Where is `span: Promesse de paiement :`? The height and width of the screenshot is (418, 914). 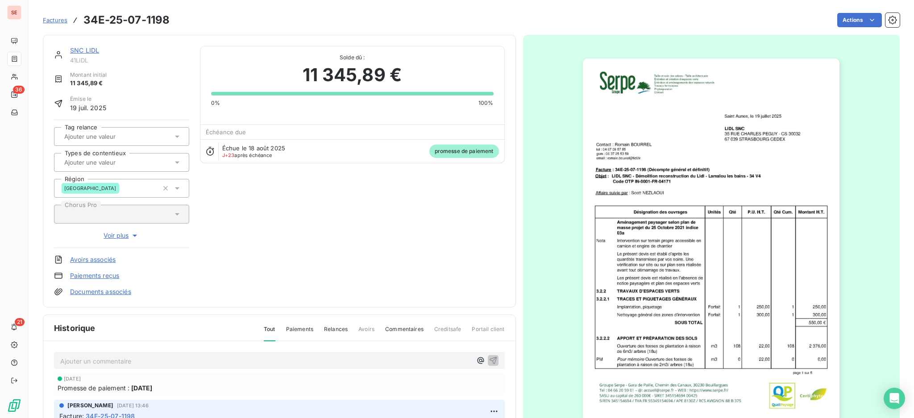
span: Promesse de paiement : is located at coordinates (93, 388).